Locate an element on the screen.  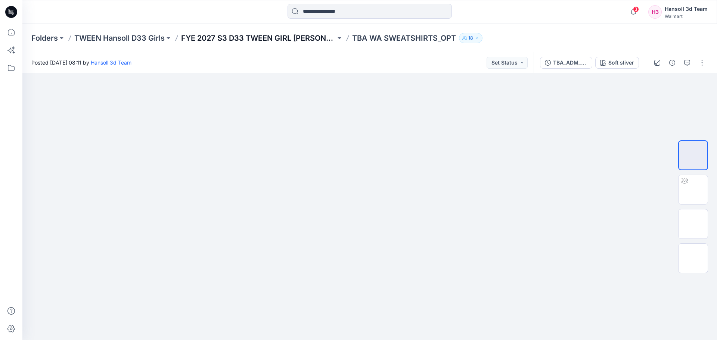
div: TBA_ADM_SC WA SWEATSHIRTS_OPT_ASTM is located at coordinates (570, 63).